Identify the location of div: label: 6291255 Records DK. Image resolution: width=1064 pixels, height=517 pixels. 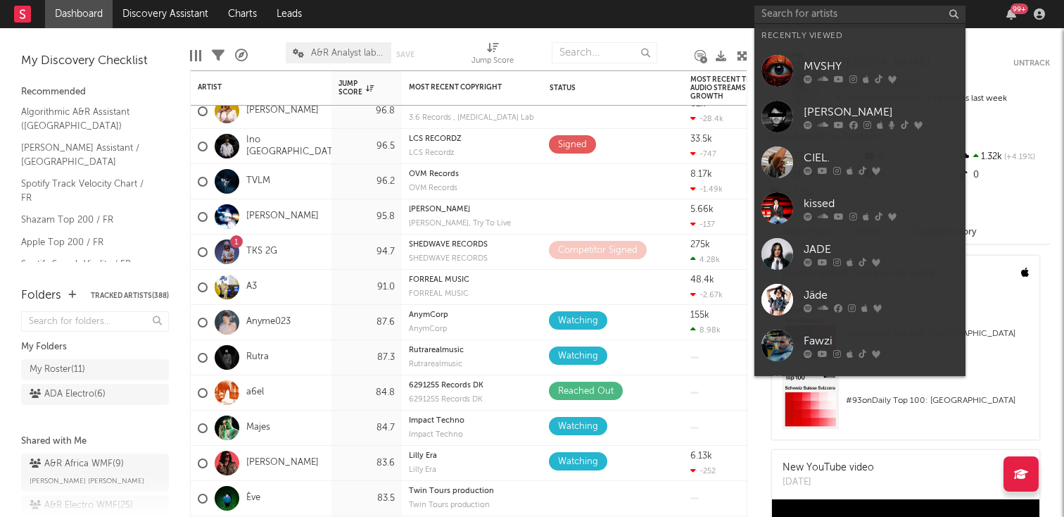
(472, 399).